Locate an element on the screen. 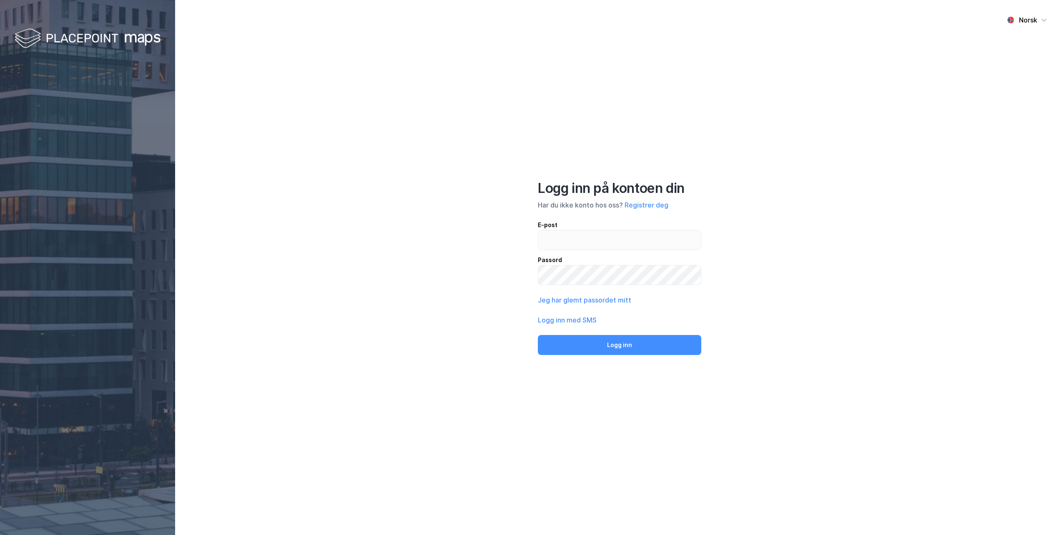  button: Logg inn is located at coordinates (620, 345).